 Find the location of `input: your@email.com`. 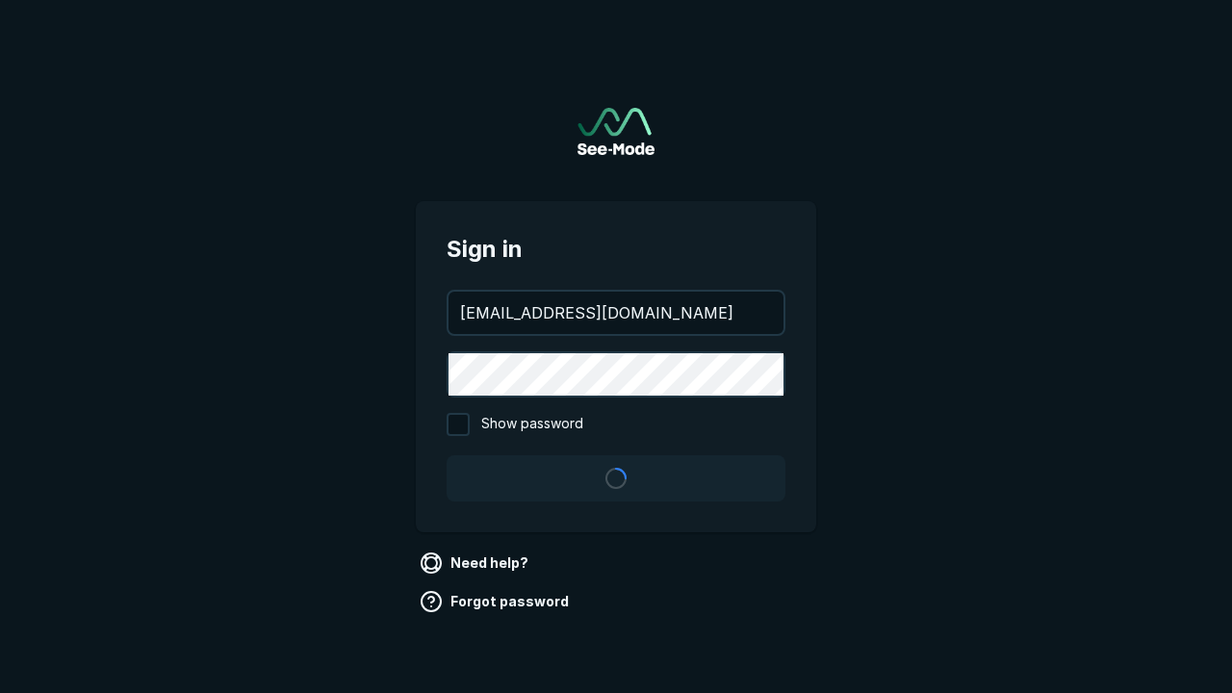

input: your@email.com is located at coordinates (616, 313).